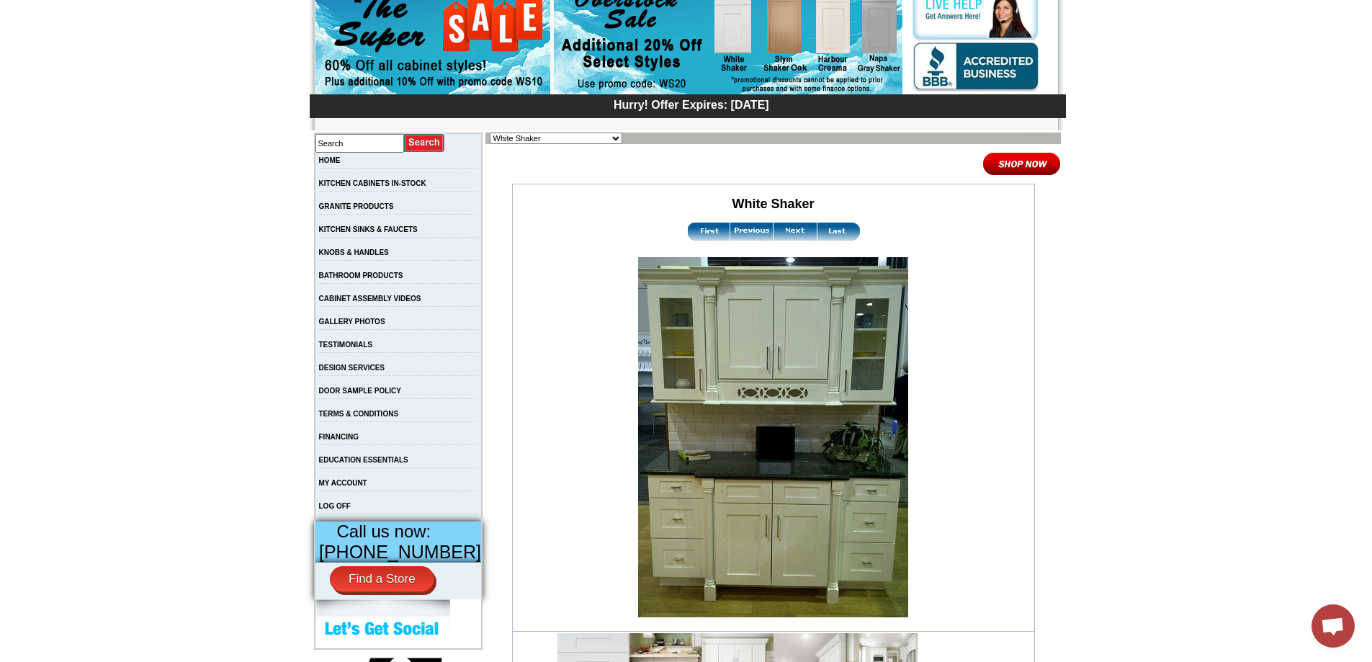 The height and width of the screenshot is (662, 1372). I want to click on a: TESTIMONIALS, so click(346, 344).